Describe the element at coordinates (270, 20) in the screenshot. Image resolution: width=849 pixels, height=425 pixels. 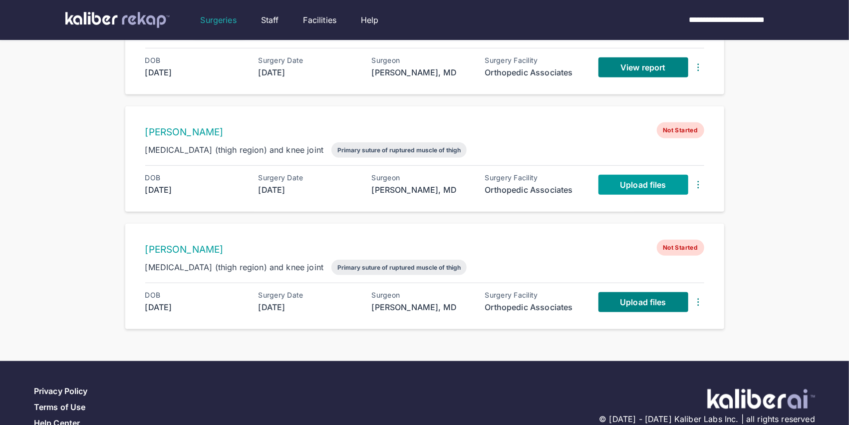
I see `a: Staff` at that location.